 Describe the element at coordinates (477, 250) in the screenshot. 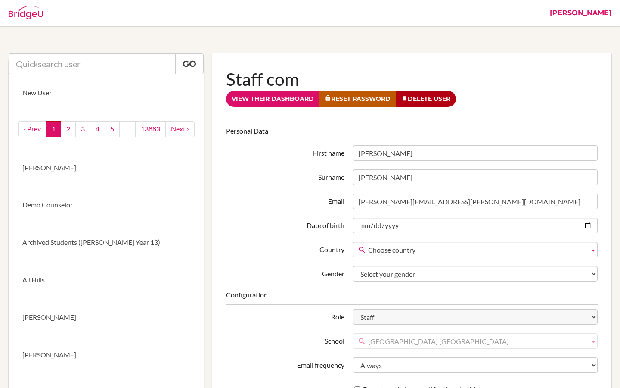

I see `span: Choose country` at that location.